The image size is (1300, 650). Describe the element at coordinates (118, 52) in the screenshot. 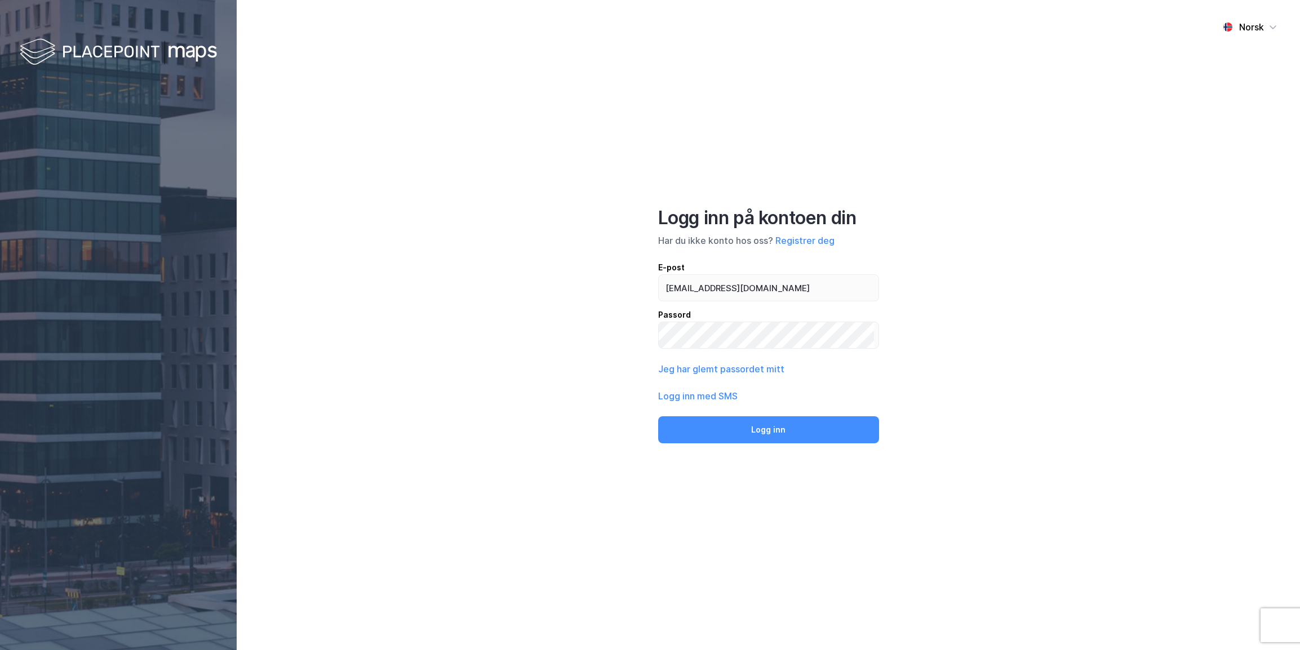

I see `img: logo-white.f07954bde2210d2a523dddb988cd2aa7.svg` at that location.